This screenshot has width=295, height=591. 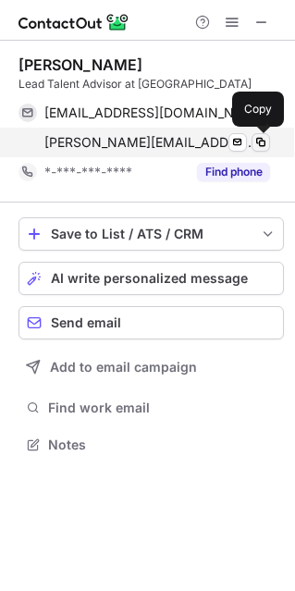 I want to click on span: Send email, so click(x=86, y=323).